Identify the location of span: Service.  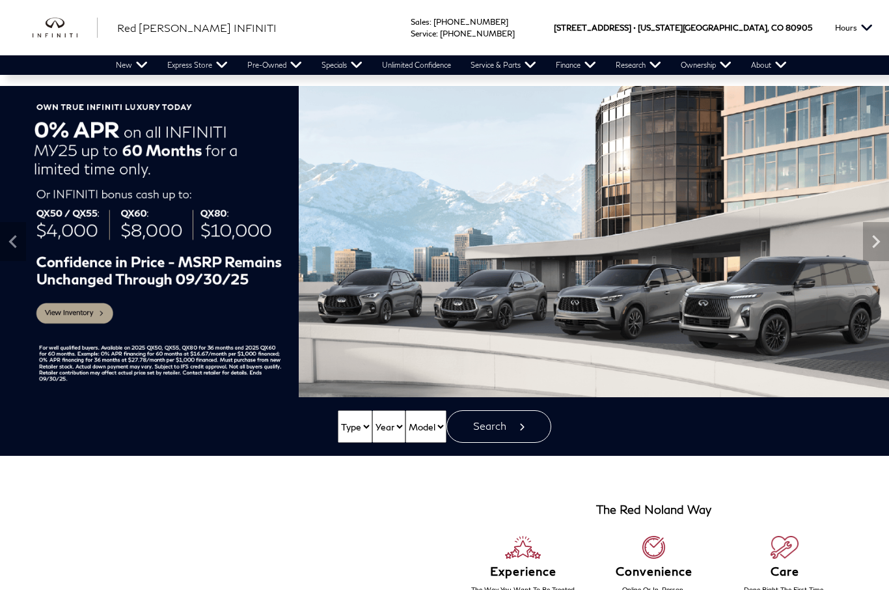
(423, 33).